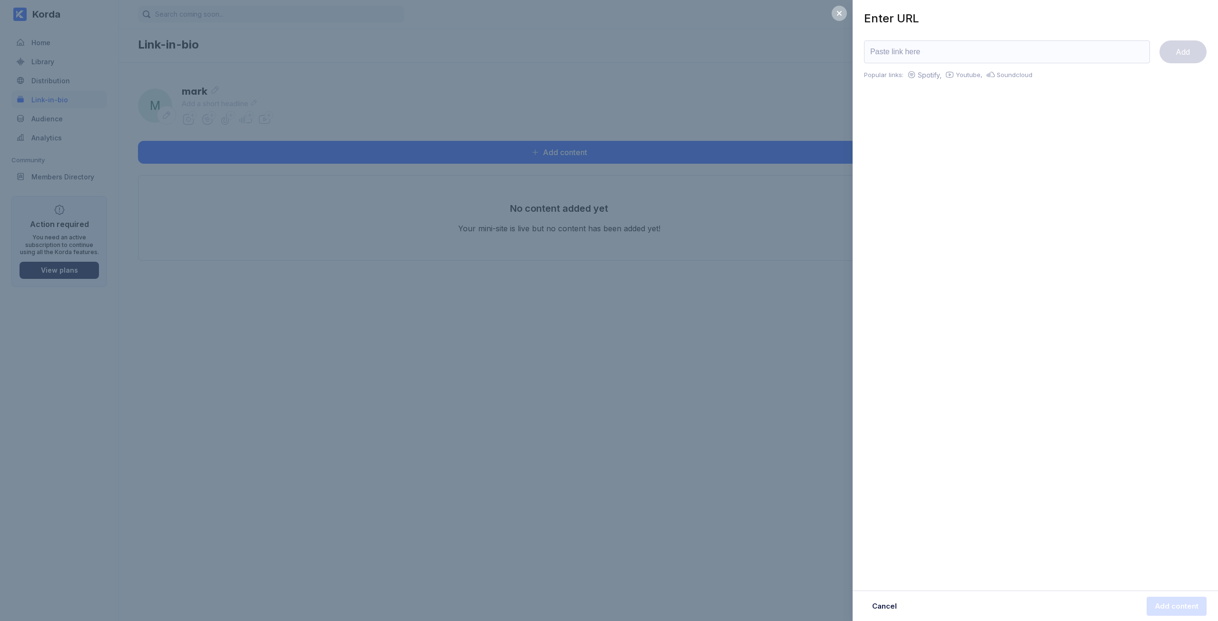 Image resolution: width=1218 pixels, height=621 pixels. Describe the element at coordinates (885, 606) in the screenshot. I see `div: Cancel` at that location.